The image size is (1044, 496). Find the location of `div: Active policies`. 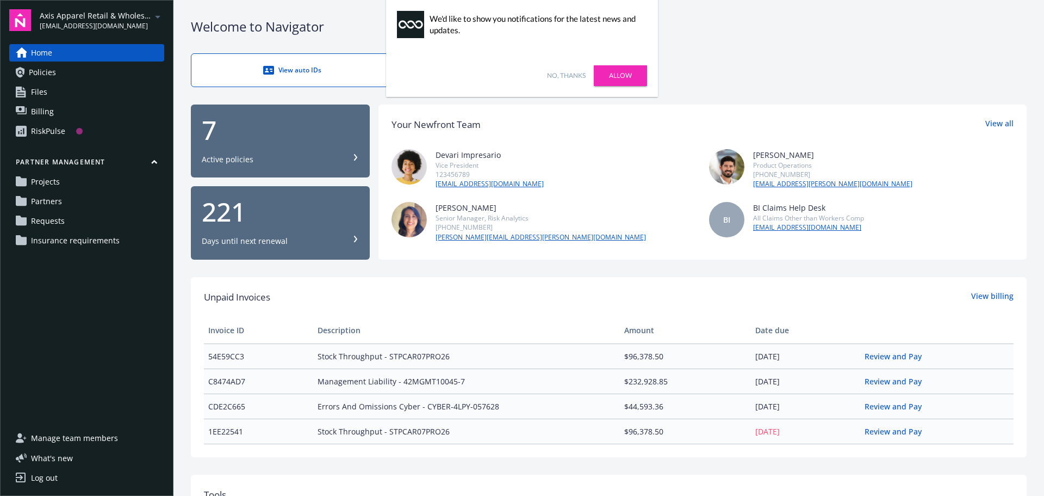

div: Active policies is located at coordinates (227, 159).